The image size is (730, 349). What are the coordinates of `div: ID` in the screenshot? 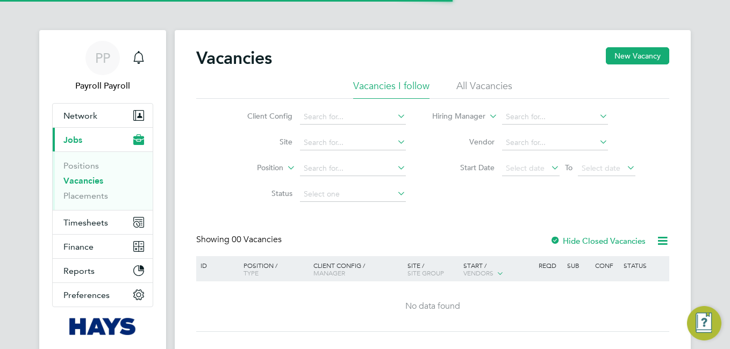 It's located at (217, 265).